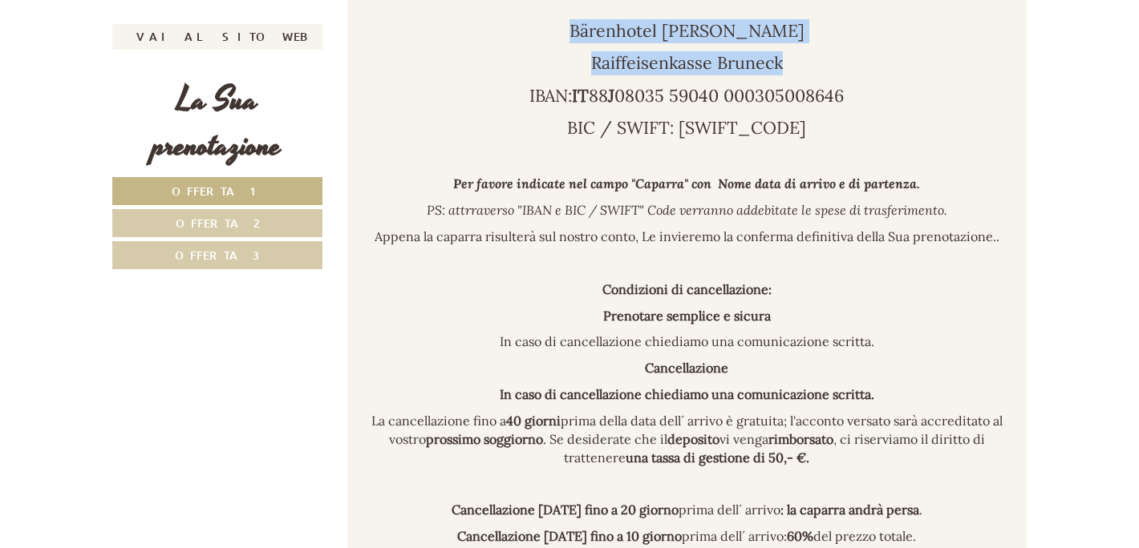  I want to click on strong: J, so click(611, 95).